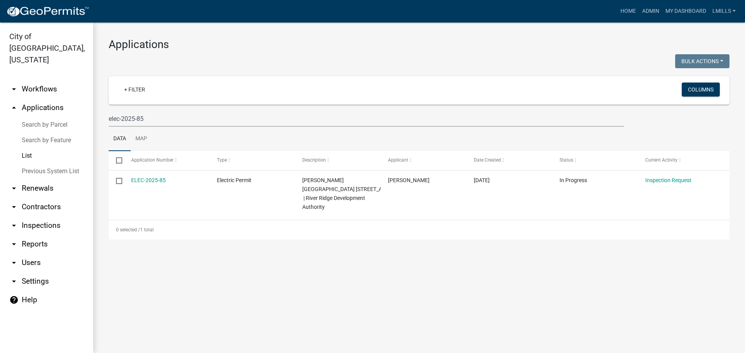 The height and width of the screenshot is (353, 745). What do you see at coordinates (222, 160) in the screenshot?
I see `span: Type` at bounding box center [222, 160].